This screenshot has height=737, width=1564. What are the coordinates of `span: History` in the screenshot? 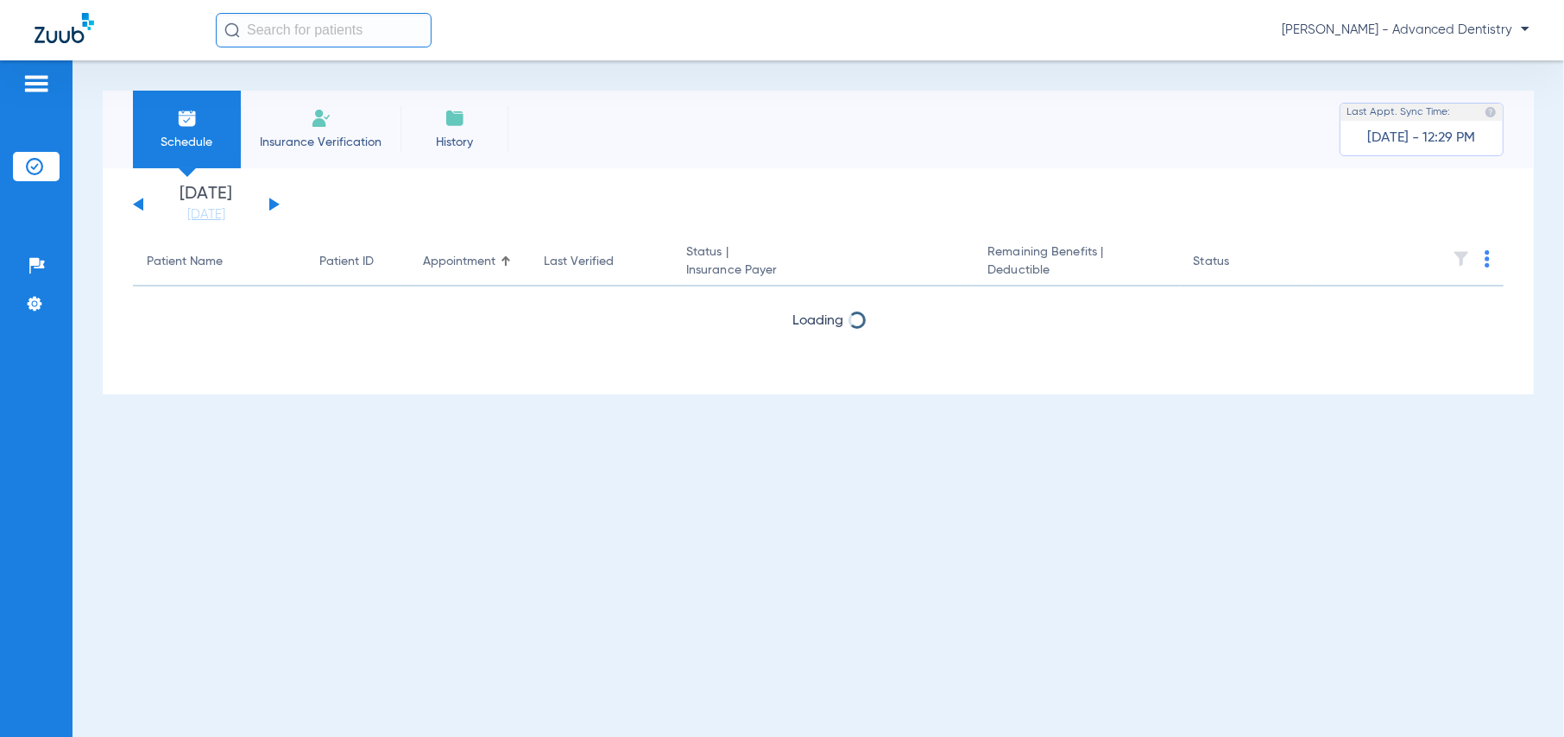 It's located at (454, 142).